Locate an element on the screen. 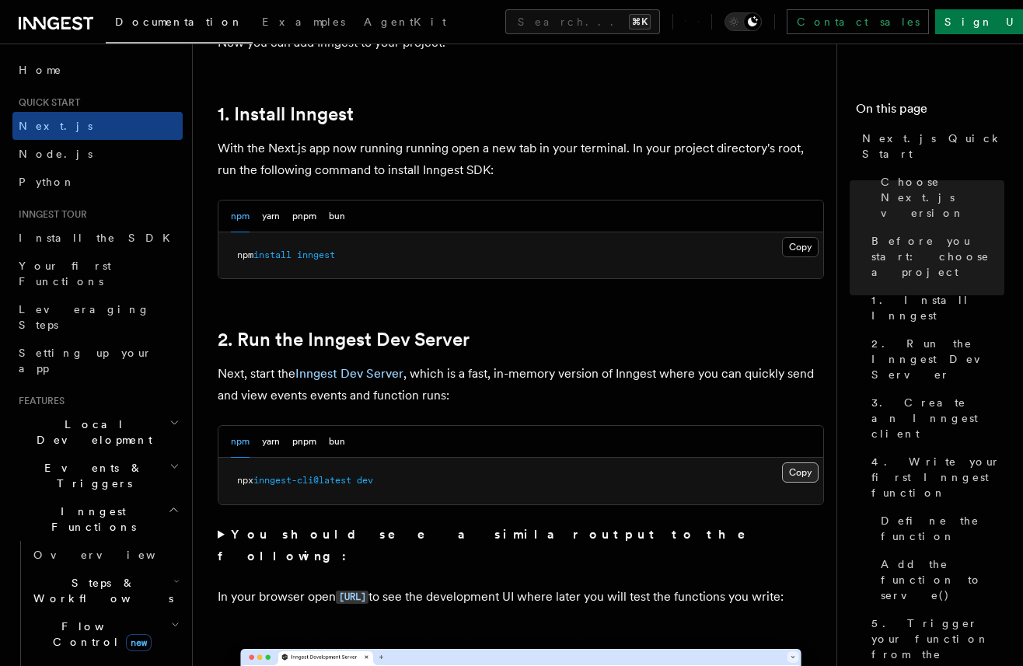 The height and width of the screenshot is (666, 1023). span: Steps & Workflows is located at coordinates (100, 591).